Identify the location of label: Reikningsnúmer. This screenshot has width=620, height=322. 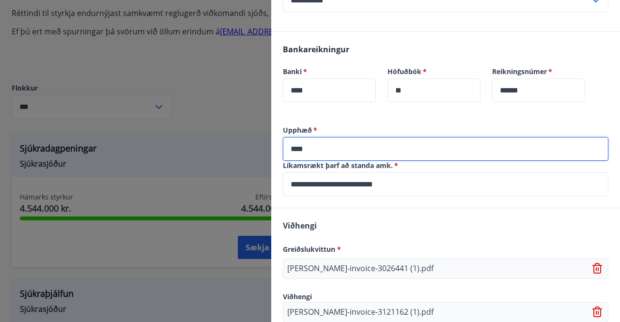
(539, 72).